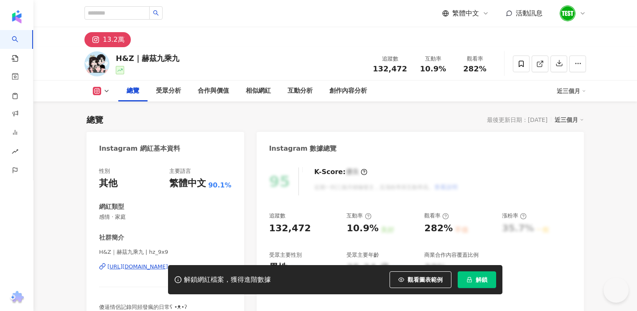 The width and height of the screenshot is (637, 311). What do you see at coordinates (258, 91) in the screenshot?
I see `div: 相似網紅` at bounding box center [258, 91].